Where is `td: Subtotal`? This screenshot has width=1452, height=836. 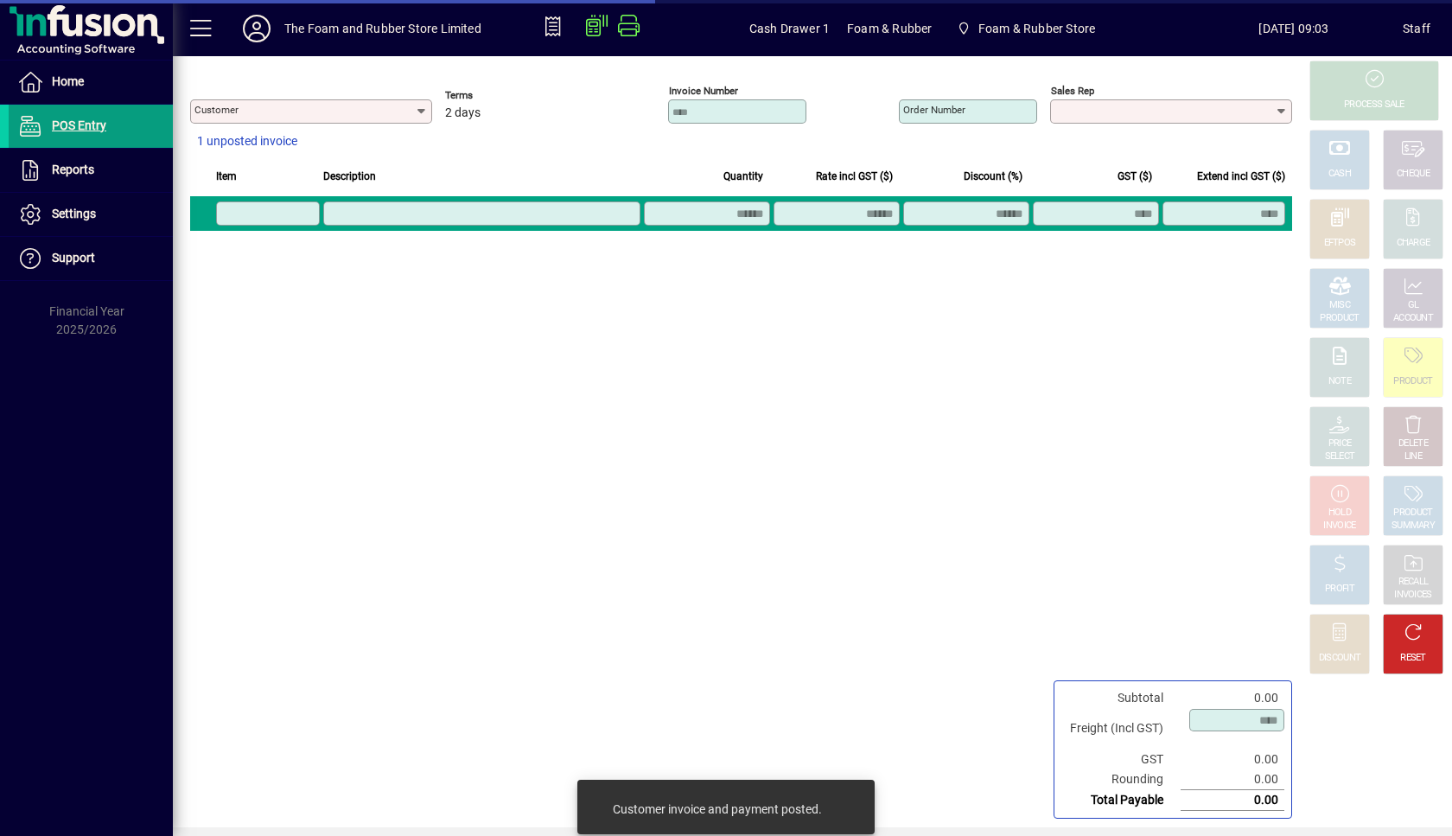
td: Subtotal is located at coordinates (1121, 697).